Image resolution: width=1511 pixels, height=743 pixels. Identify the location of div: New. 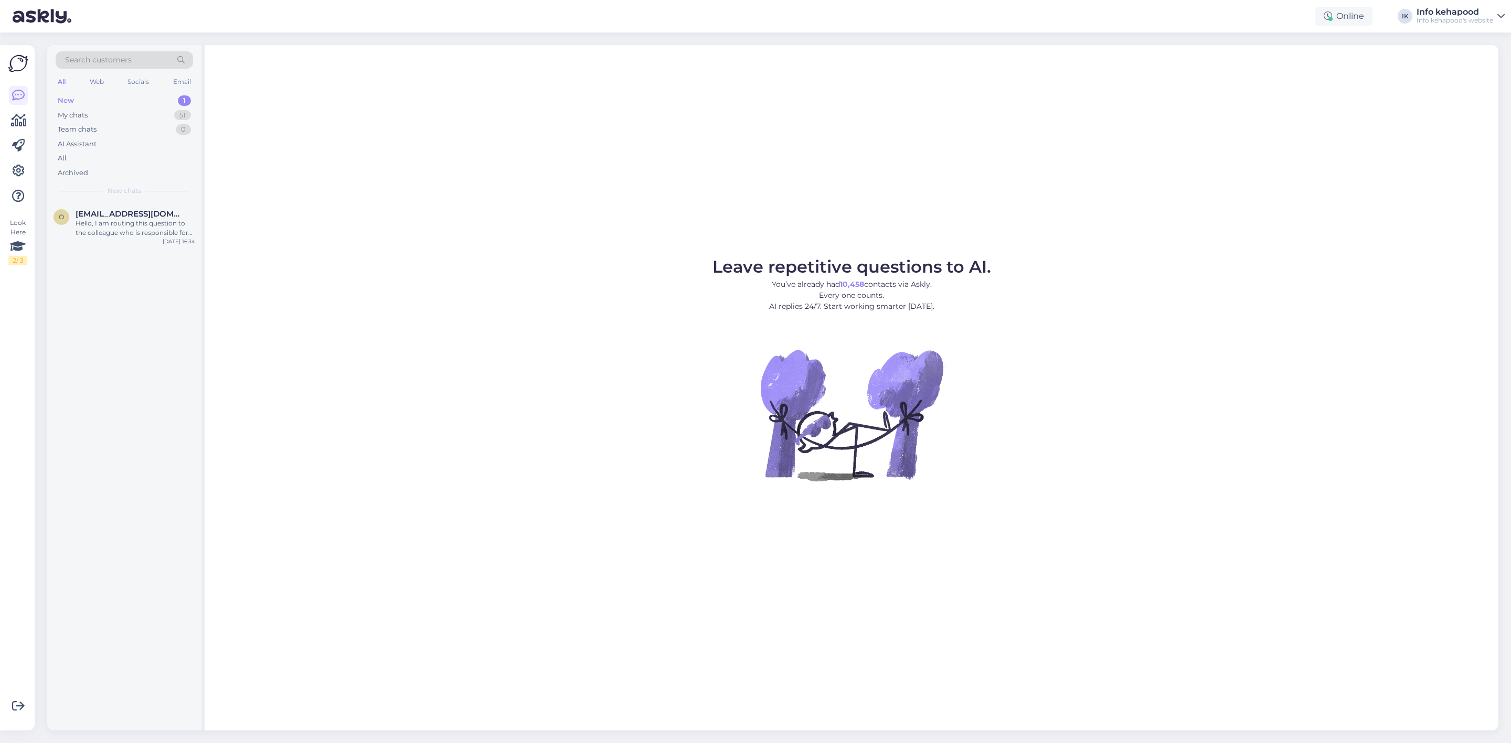
(66, 101).